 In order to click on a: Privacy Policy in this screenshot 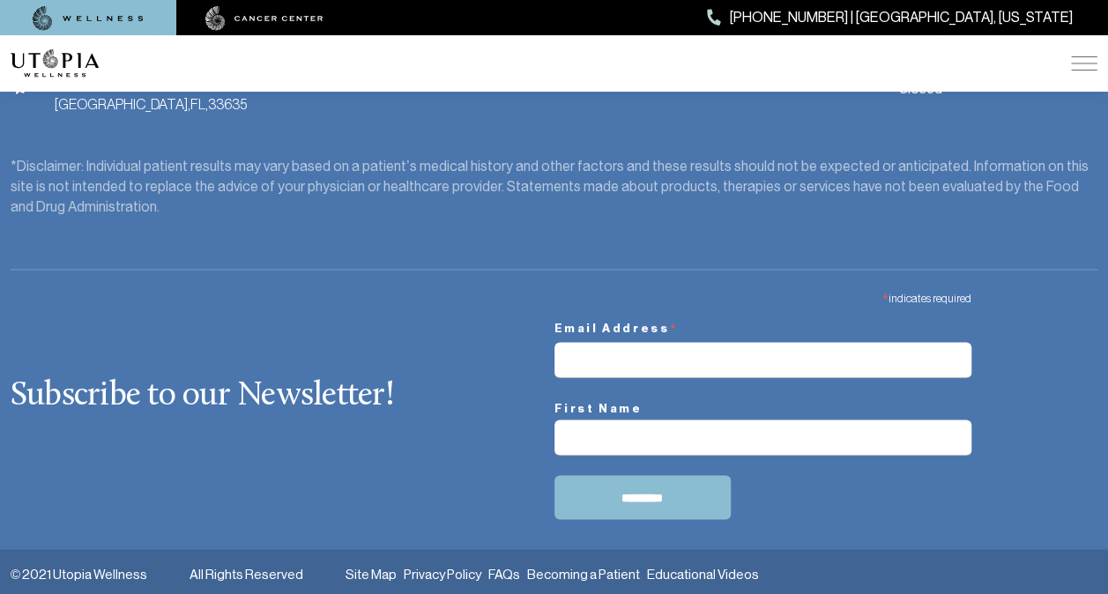, I will do `click(443, 573)`.